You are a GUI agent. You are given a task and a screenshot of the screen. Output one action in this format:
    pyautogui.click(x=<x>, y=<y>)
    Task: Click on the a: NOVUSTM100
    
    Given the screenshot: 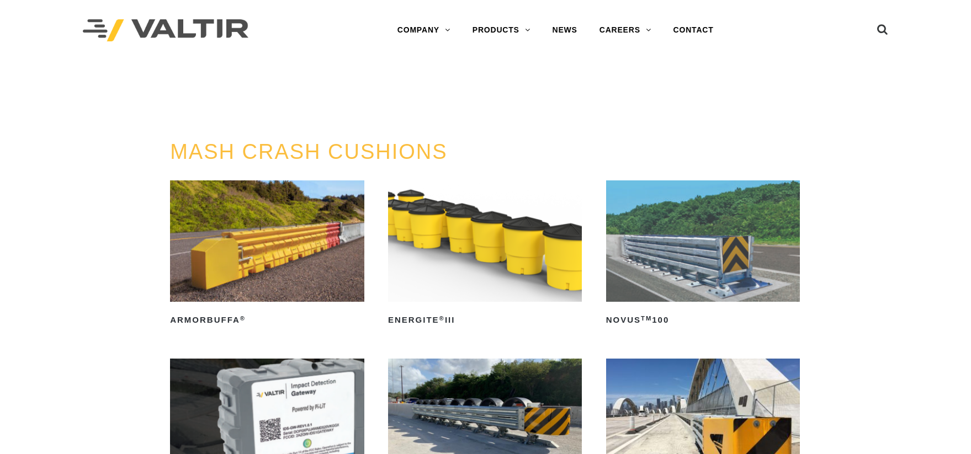 What is the action you would take?
    pyautogui.click(x=703, y=254)
    